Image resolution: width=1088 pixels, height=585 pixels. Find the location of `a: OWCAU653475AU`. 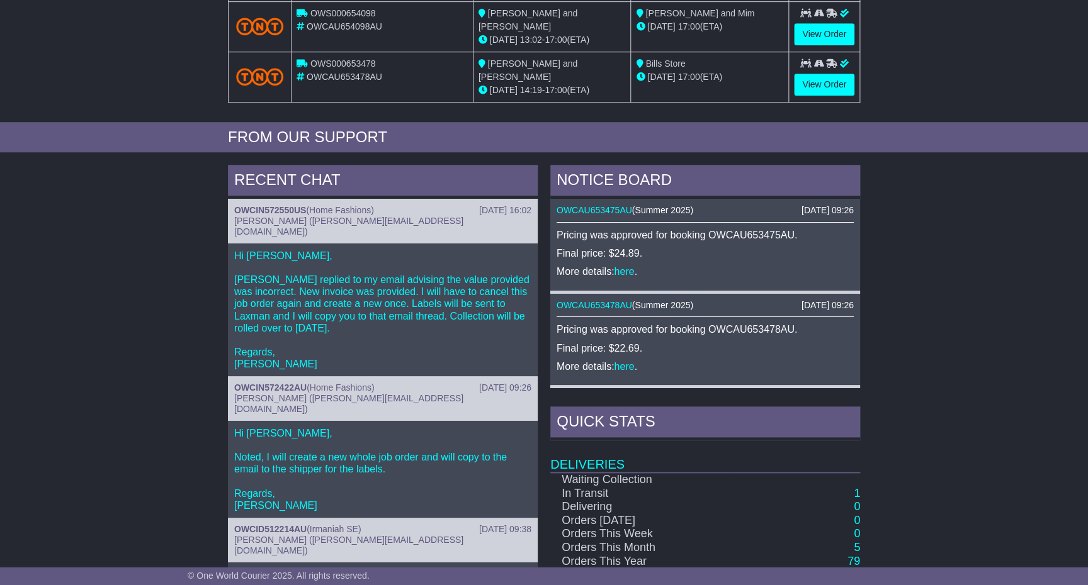

a: OWCAU653475AU is located at coordinates (594, 210).